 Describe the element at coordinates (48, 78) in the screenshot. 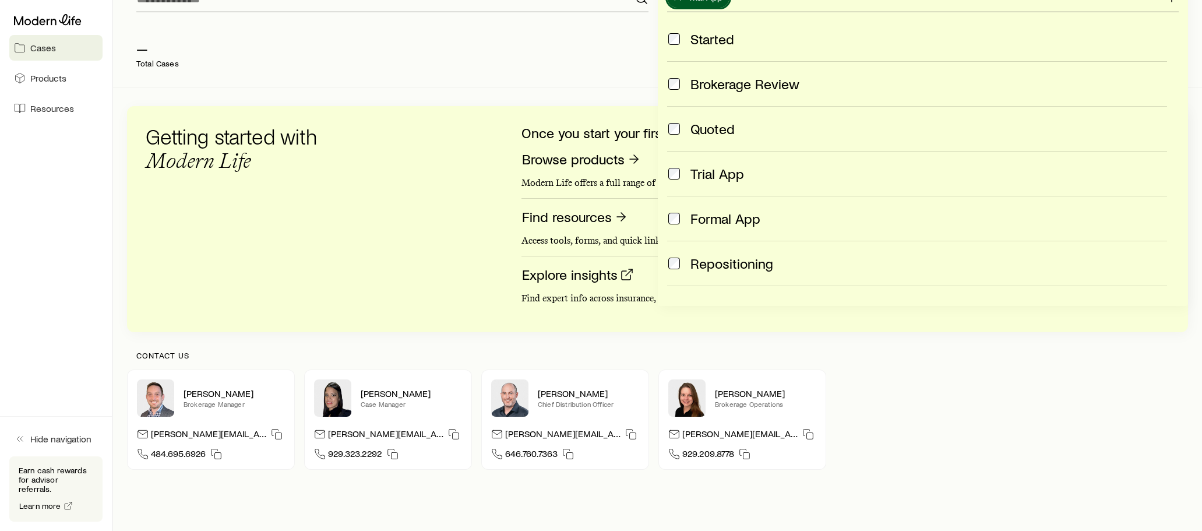

I see `span: Products` at that location.